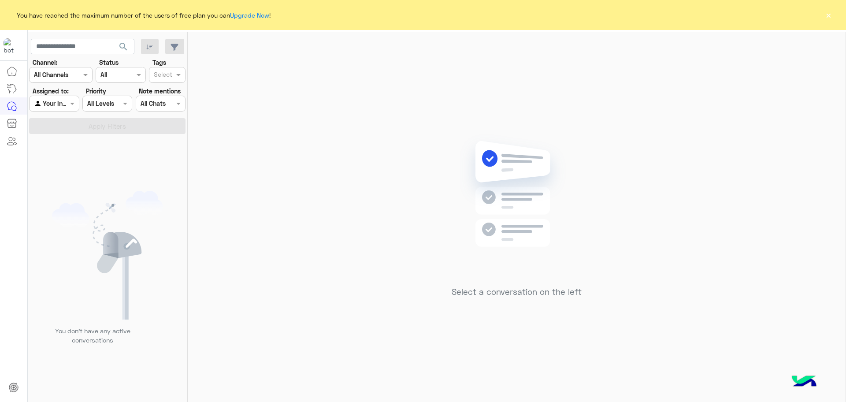 The image size is (846, 402). I want to click on button: search, so click(123, 48).